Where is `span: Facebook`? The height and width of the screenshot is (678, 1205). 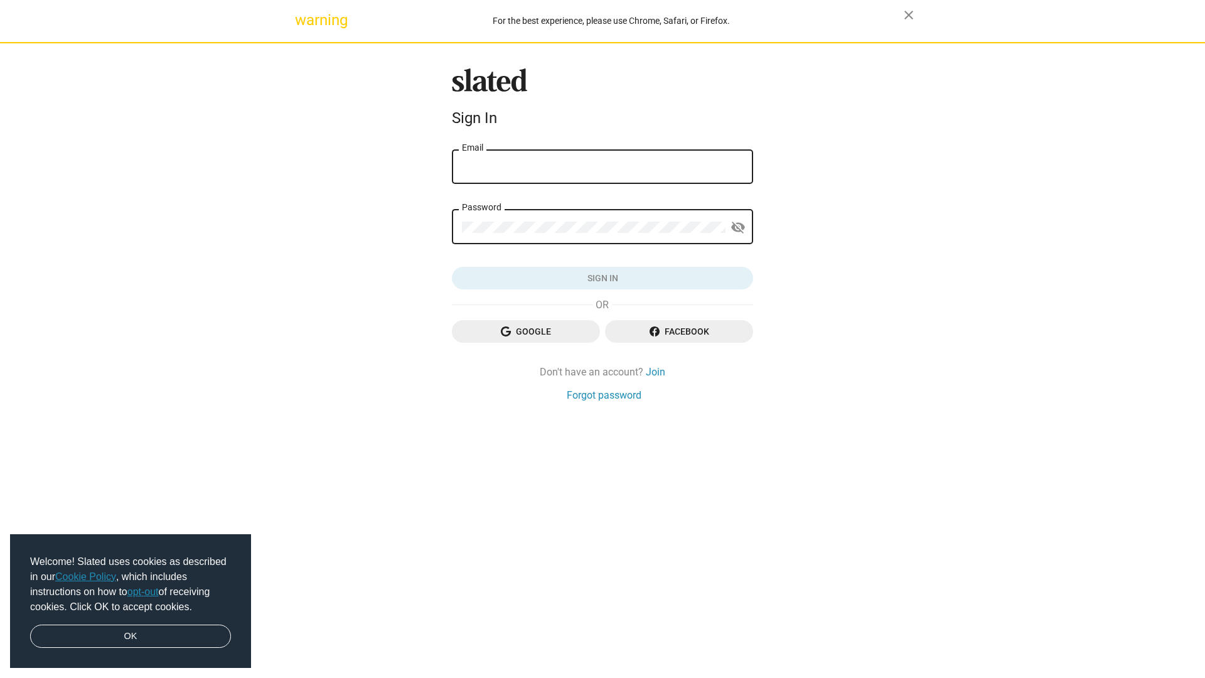 span: Facebook is located at coordinates (679, 331).